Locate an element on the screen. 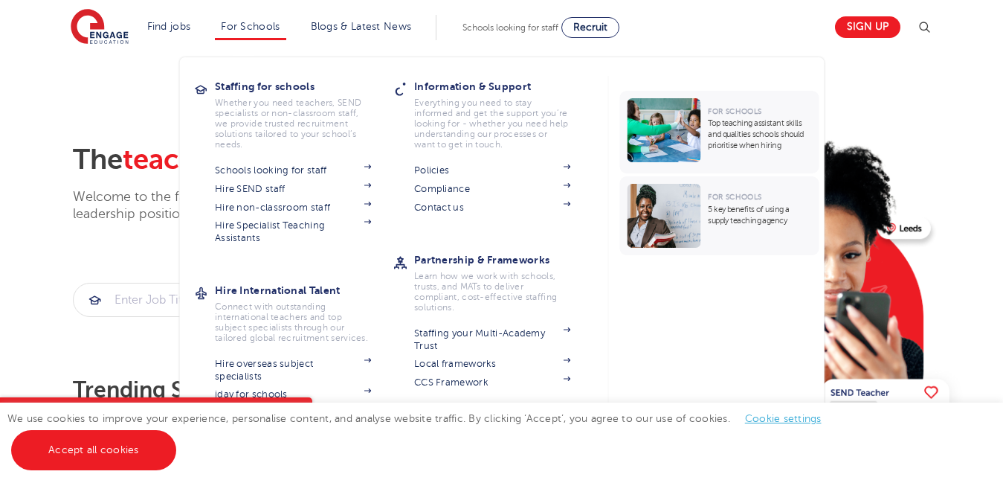 This screenshot has width=1003, height=483. p: Connect with outstanding international teachers and top subject specialists through our tailored ... is located at coordinates (293, 322).